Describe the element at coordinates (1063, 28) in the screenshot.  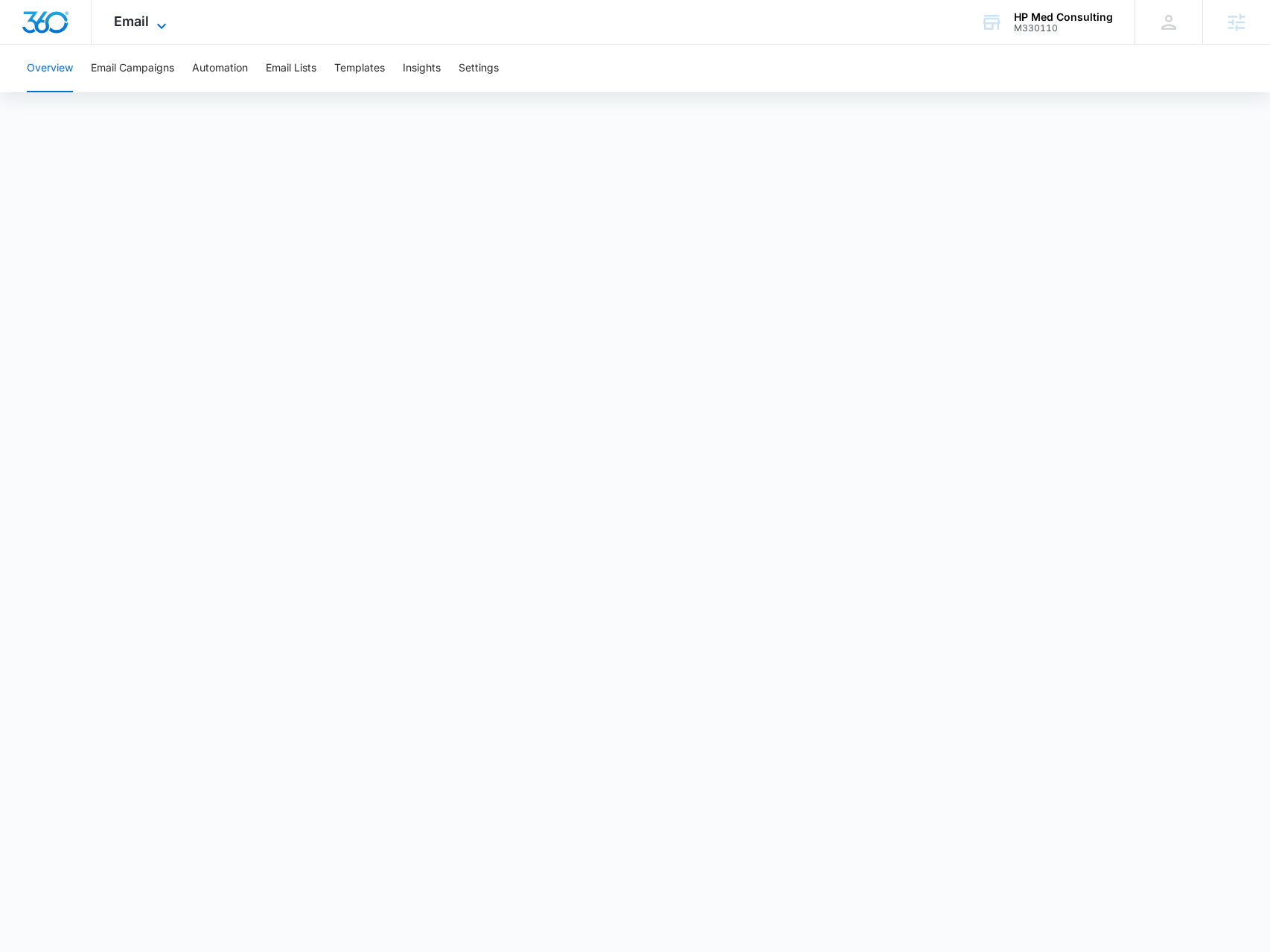
I see `div: account id` at that location.